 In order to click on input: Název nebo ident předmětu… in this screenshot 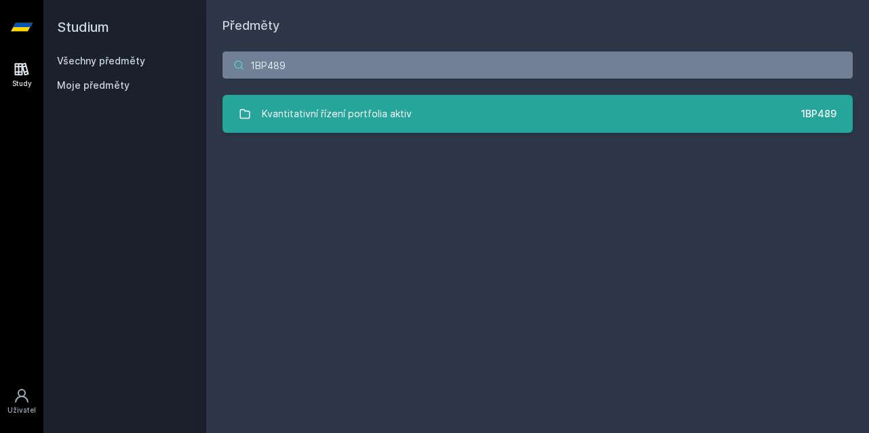, I will do `click(537, 65)`.